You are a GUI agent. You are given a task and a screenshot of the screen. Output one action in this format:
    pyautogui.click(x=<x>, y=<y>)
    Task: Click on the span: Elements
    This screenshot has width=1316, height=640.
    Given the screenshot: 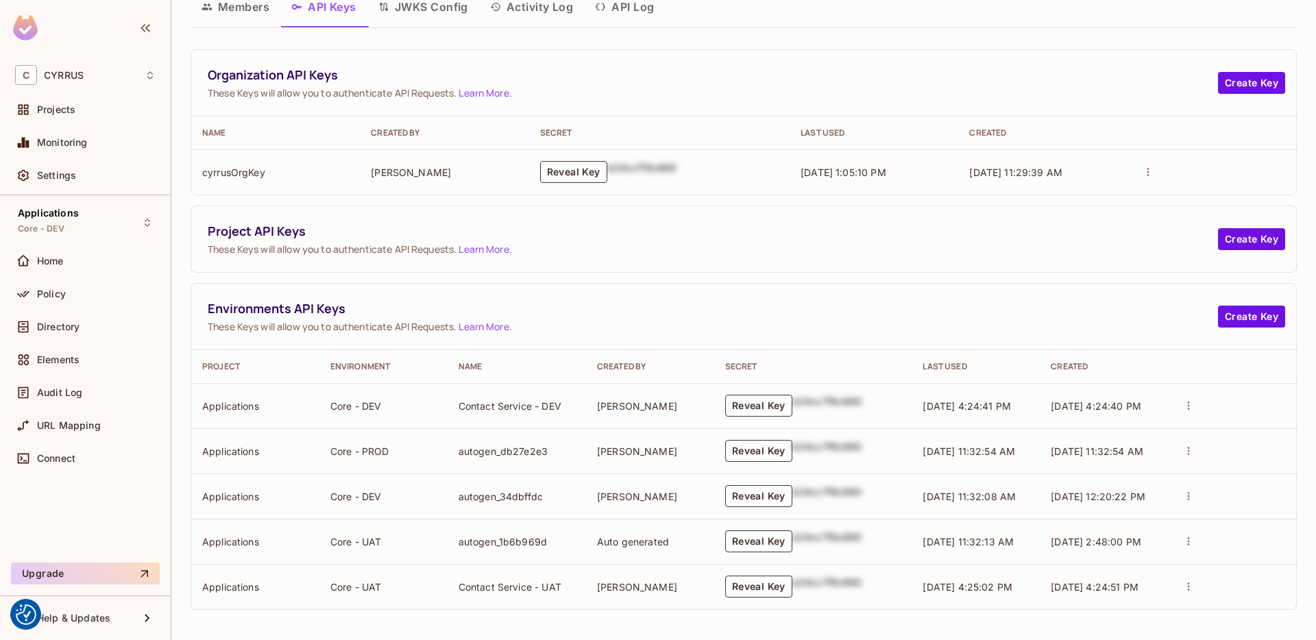 What is the action you would take?
    pyautogui.click(x=58, y=360)
    